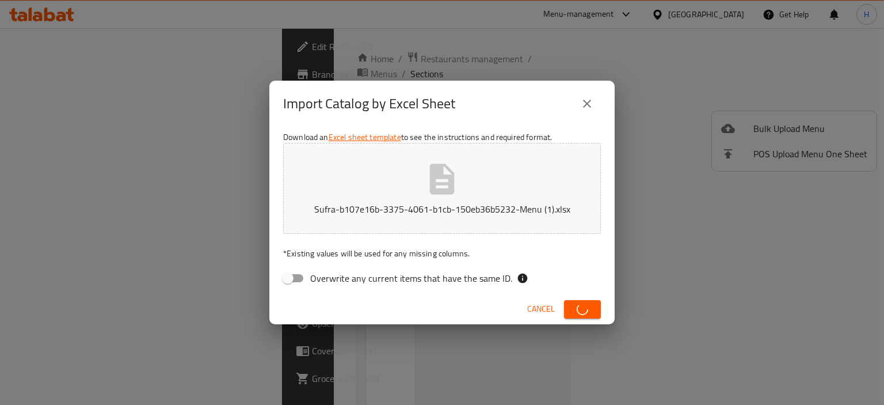 The height and width of the screenshot is (405, 884). Describe the element at coordinates (369, 104) in the screenshot. I see `h2: Import Catalog by Excel Sheet` at that location.